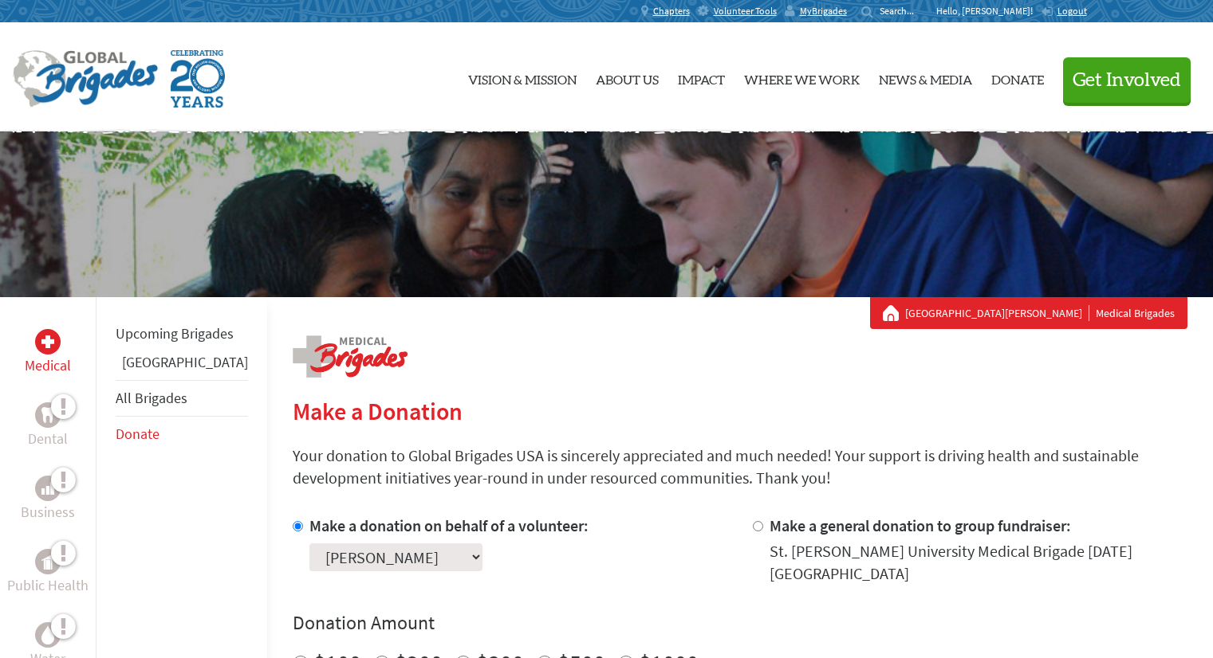 This screenshot has height=658, width=1213. Describe the element at coordinates (902, 10) in the screenshot. I see `input: Search...` at that location.